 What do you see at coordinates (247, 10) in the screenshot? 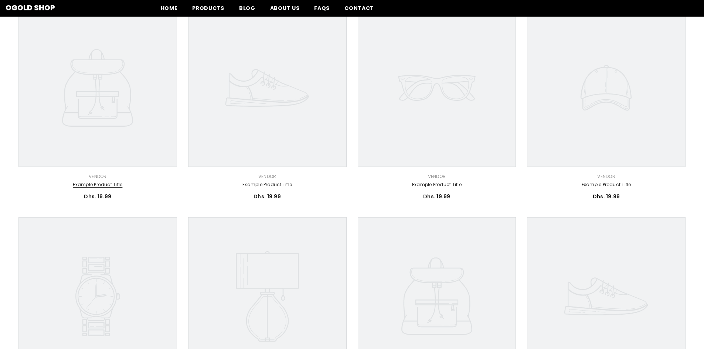
I see `a: Blog` at bounding box center [247, 10].